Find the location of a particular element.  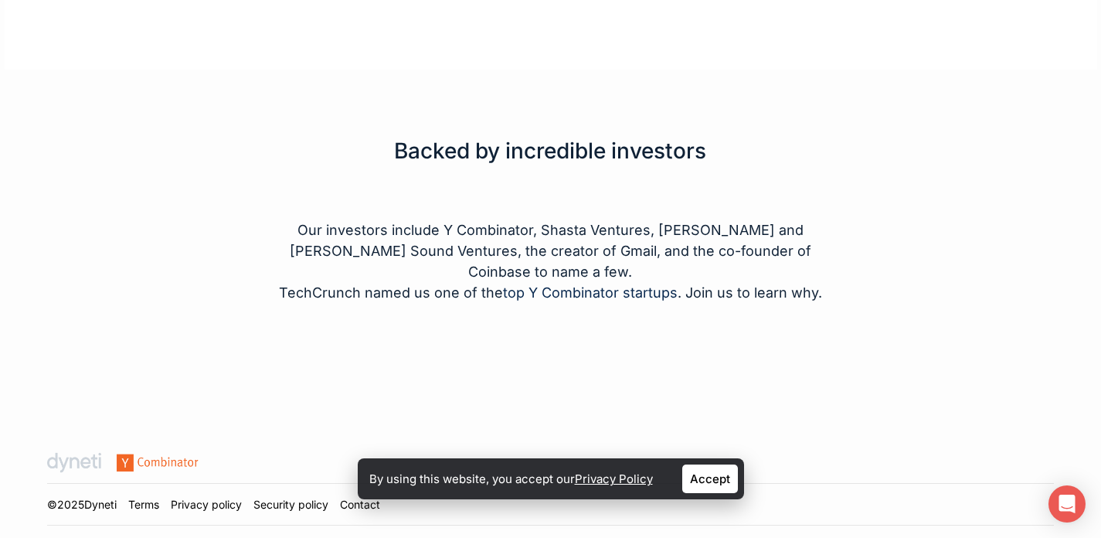

a: Accept is located at coordinates (710, 478).